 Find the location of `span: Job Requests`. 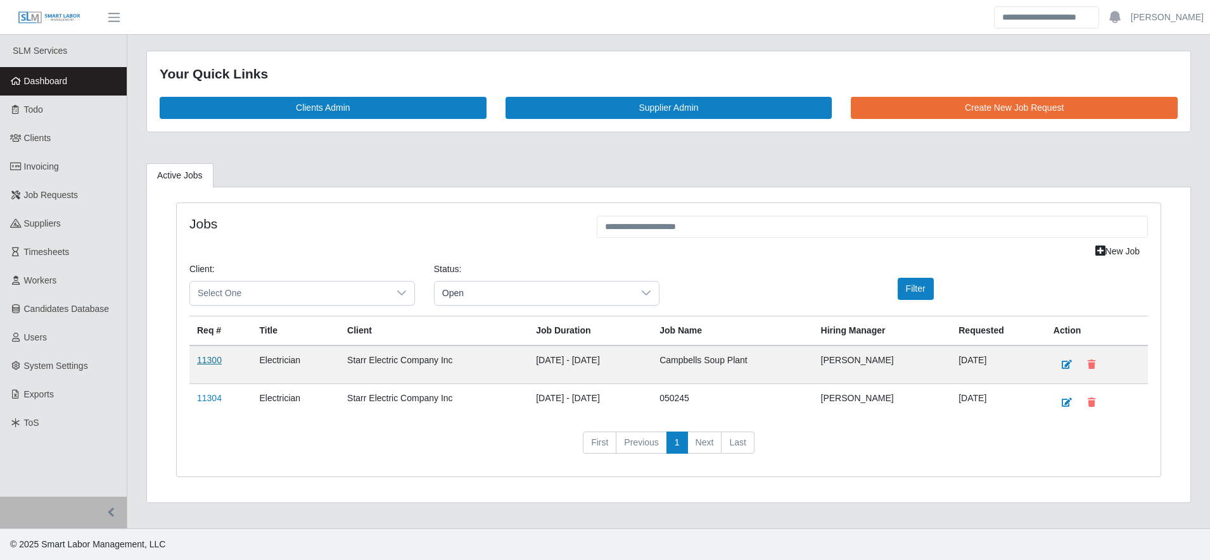

span: Job Requests is located at coordinates (51, 195).